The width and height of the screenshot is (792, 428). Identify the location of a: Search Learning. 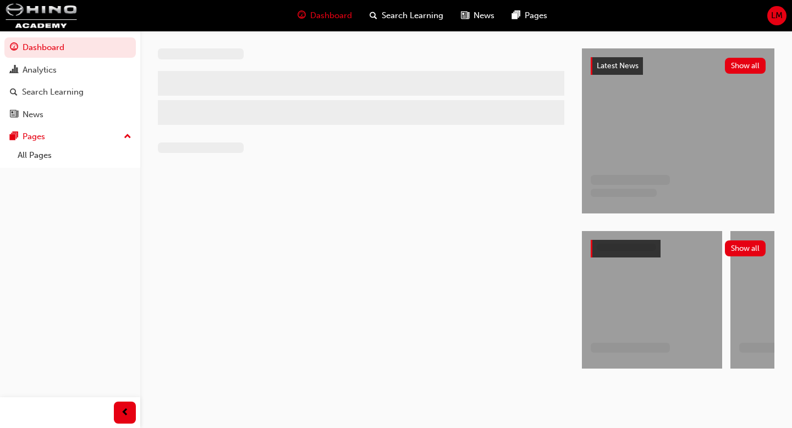
(70, 92).